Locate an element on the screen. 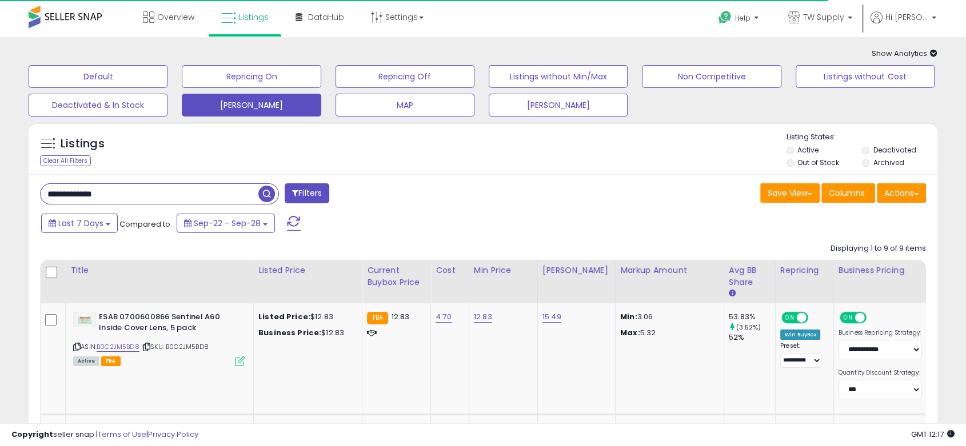  div: Markup Amount is located at coordinates (669, 270).